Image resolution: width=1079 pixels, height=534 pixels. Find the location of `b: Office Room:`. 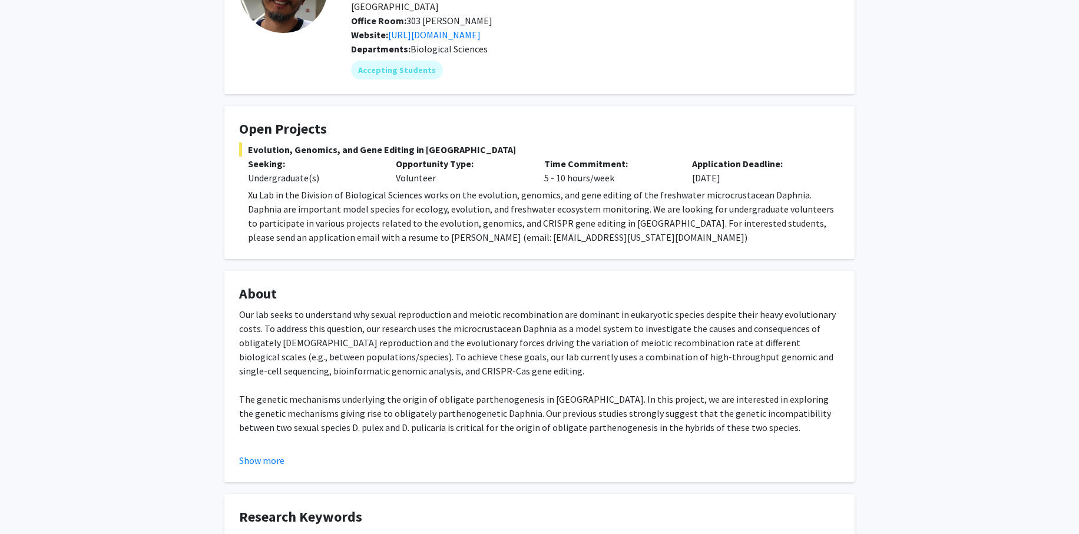

b: Office Room: is located at coordinates (379, 21).